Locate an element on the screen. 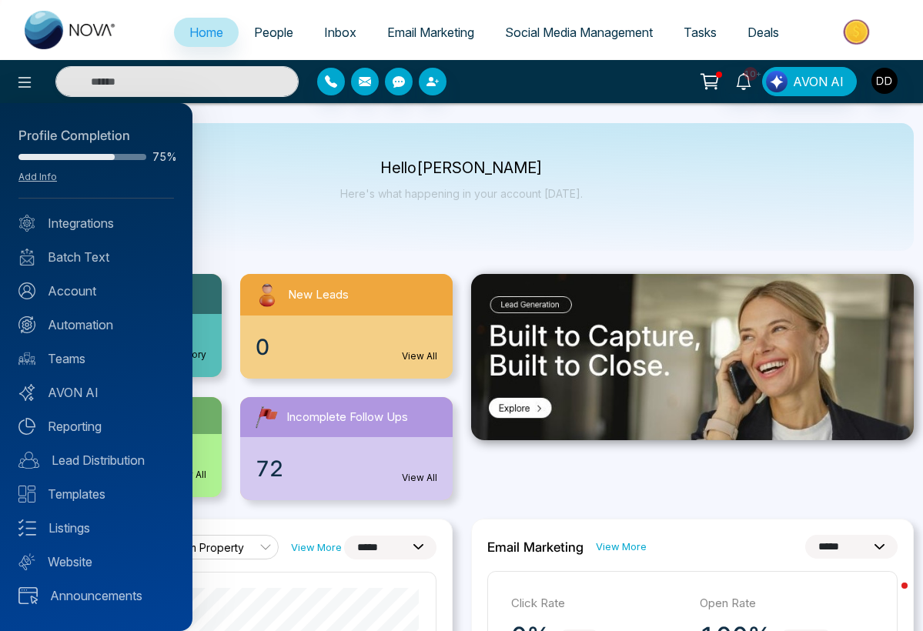  img: announcements.svg is located at coordinates (28, 596).